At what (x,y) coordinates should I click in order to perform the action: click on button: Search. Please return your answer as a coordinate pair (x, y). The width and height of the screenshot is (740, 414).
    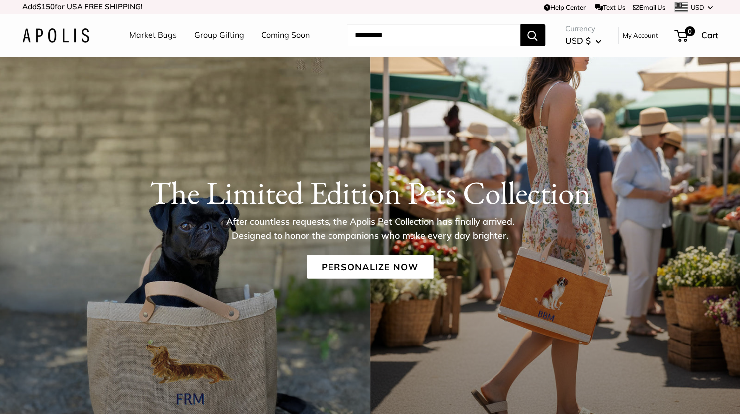
    Looking at the image, I should click on (533, 35).